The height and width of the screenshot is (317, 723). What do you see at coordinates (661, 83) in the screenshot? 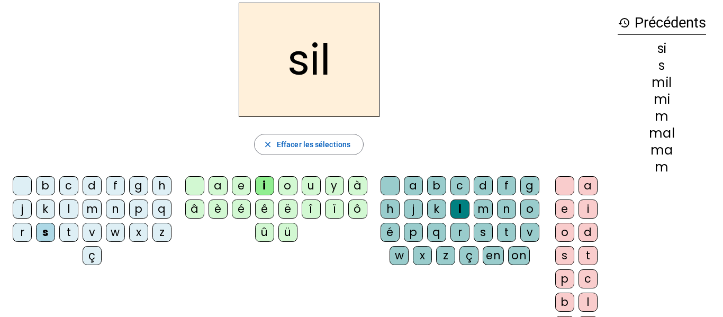
I see `div: mil` at bounding box center [661, 83].